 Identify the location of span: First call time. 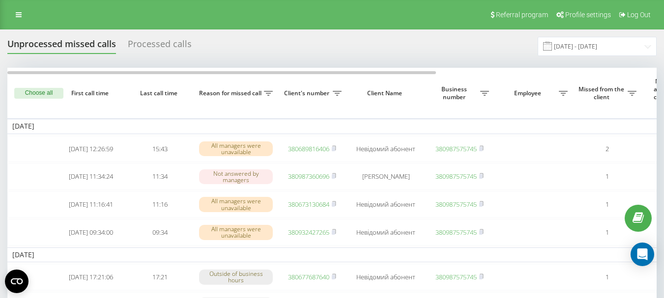
(91, 93).